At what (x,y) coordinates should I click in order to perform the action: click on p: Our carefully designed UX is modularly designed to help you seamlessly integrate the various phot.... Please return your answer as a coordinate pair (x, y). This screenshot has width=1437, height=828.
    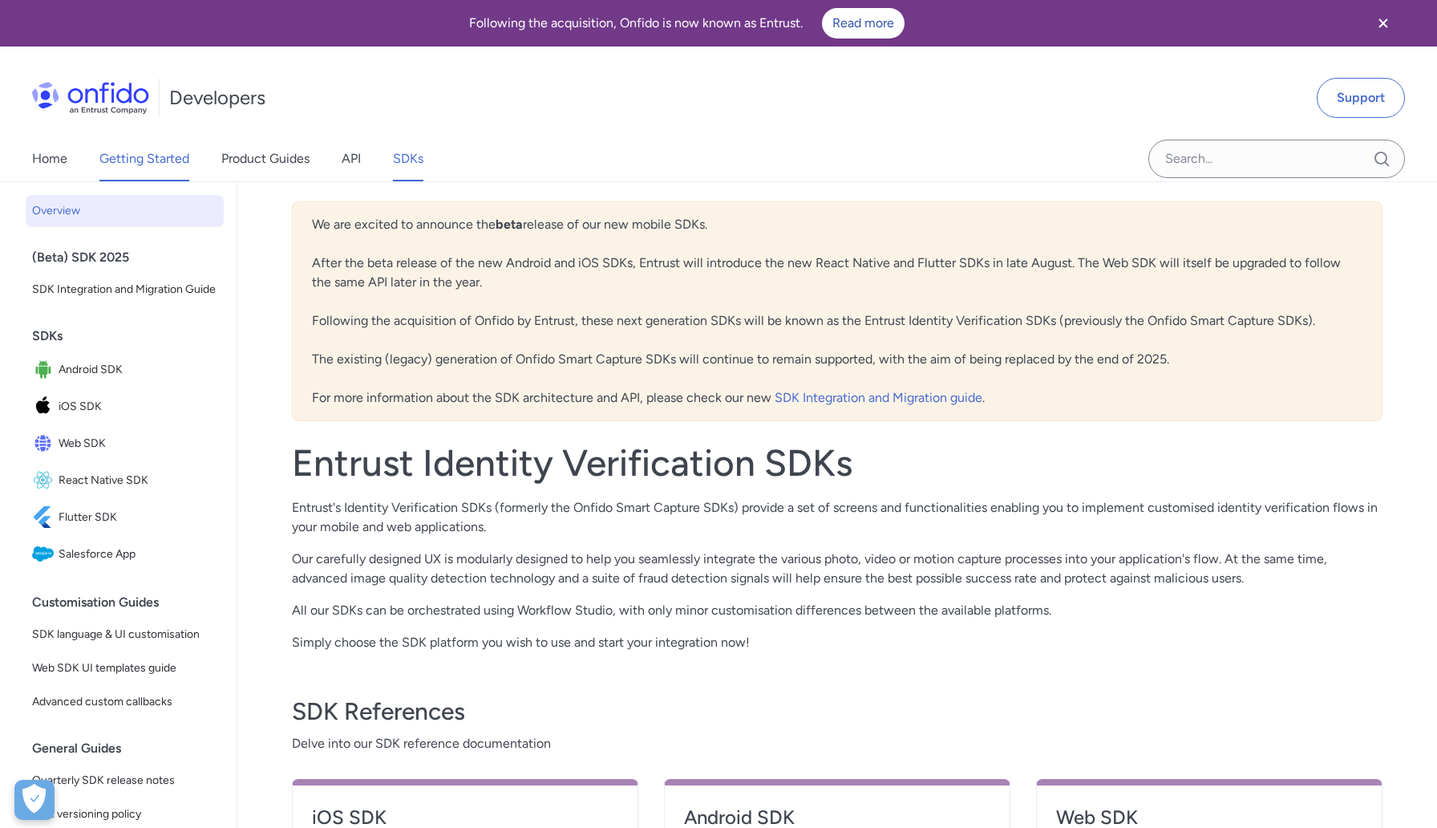
    Looking at the image, I should click on (837, 569).